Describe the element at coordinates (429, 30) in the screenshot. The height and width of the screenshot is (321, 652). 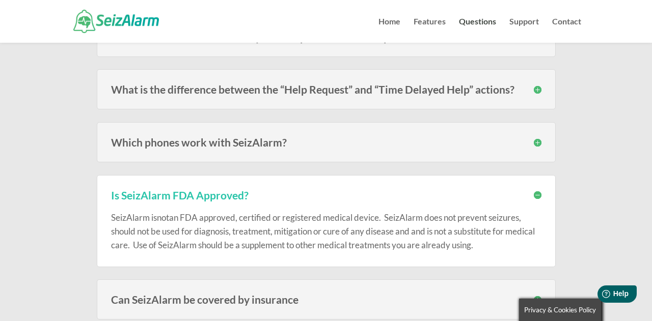
I see `a: Features` at that location.